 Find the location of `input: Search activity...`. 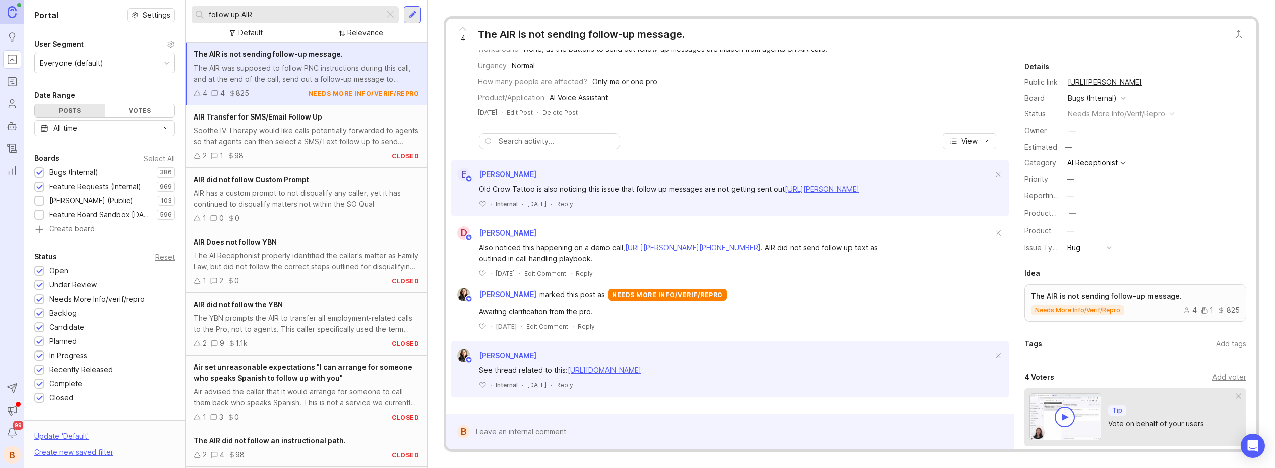

input: Search activity... is located at coordinates (557, 141).